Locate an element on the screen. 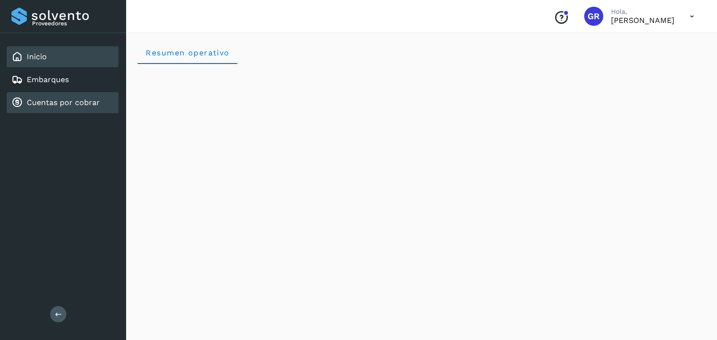 This screenshot has width=717, height=340. p: Hola, is located at coordinates (643, 11).